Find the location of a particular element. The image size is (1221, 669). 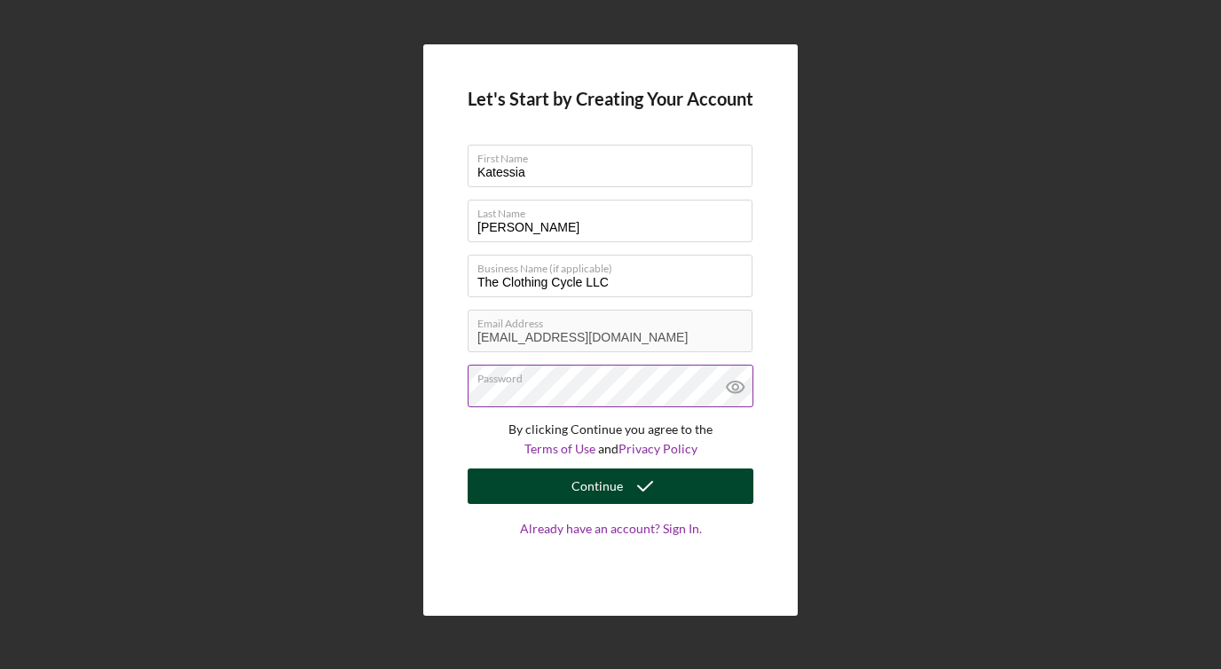

label: First Name is located at coordinates (615, 155).